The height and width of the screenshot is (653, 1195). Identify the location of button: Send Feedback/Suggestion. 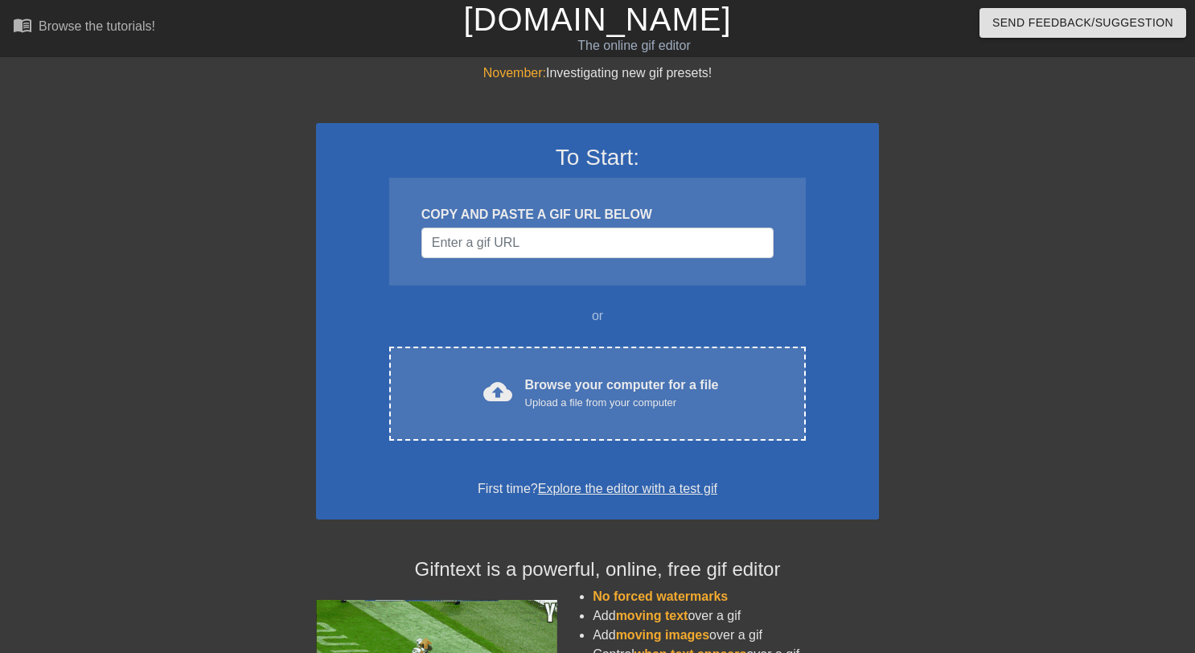
(1082, 23).